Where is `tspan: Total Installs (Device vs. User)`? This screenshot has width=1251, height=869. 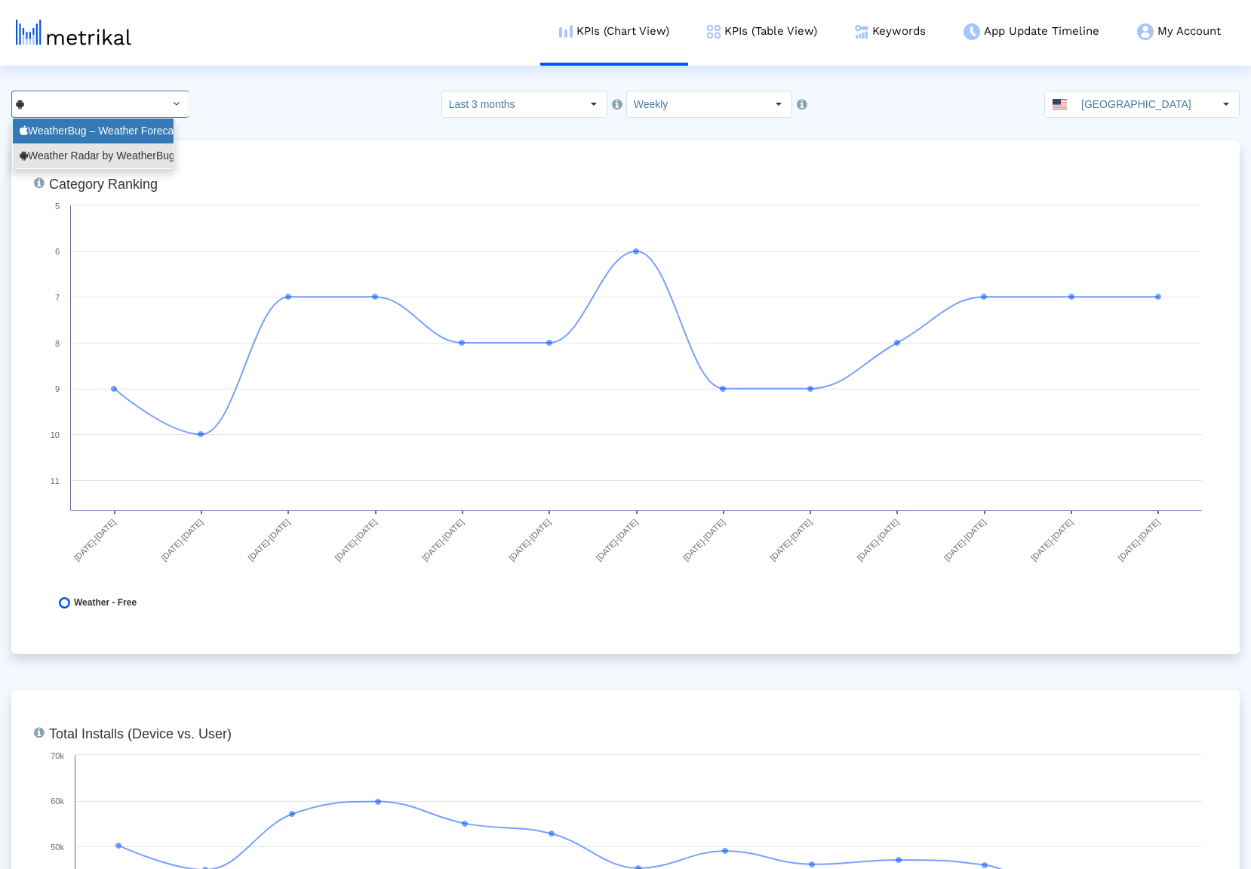
tspan: Total Installs (Device vs. User) is located at coordinates (140, 734).